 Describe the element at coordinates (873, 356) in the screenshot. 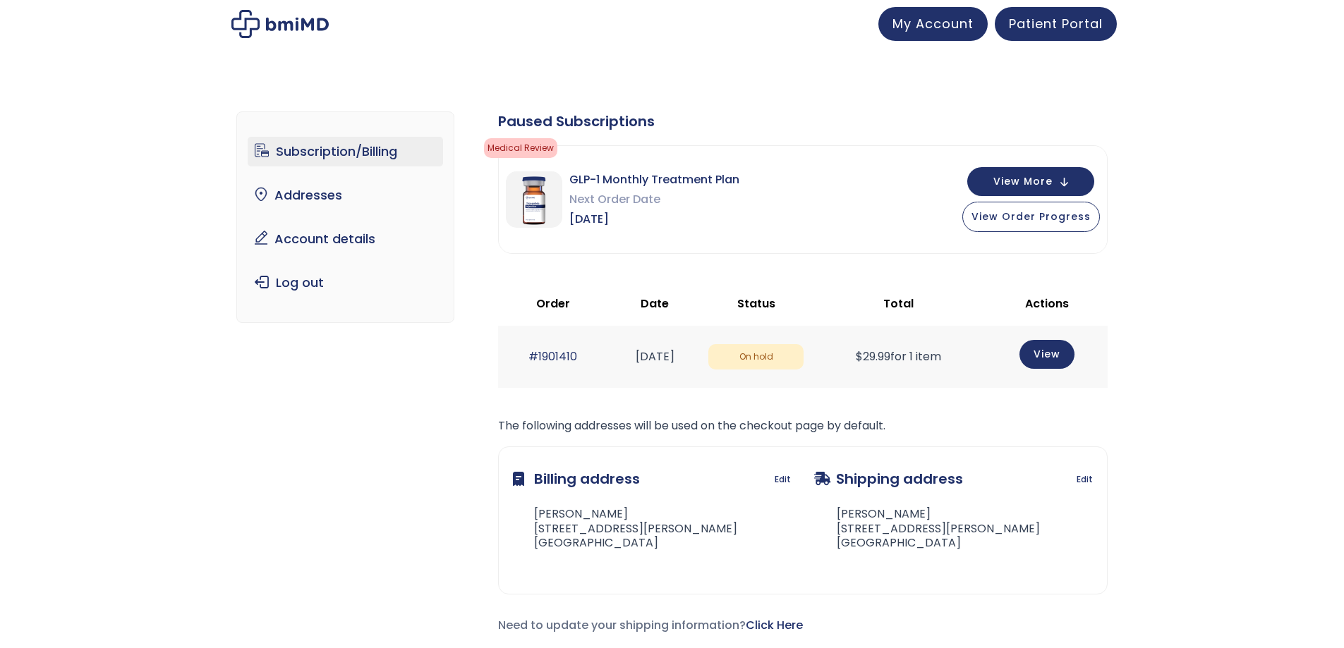

I see `span: 29.99` at that location.